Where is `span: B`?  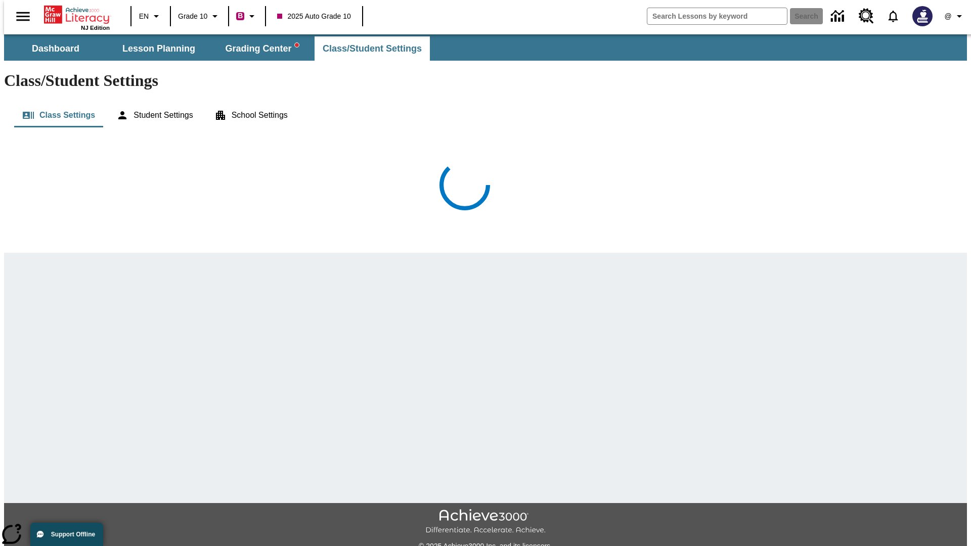
span: B is located at coordinates (240, 16).